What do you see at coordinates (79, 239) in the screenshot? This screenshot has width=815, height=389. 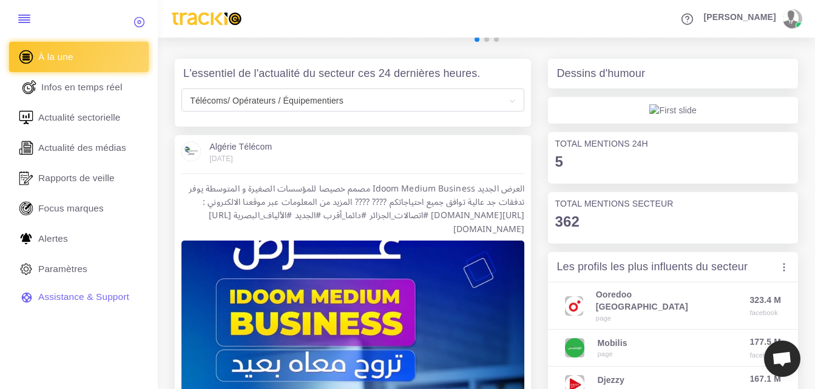 I see `a: Alertes` at bounding box center [79, 239].